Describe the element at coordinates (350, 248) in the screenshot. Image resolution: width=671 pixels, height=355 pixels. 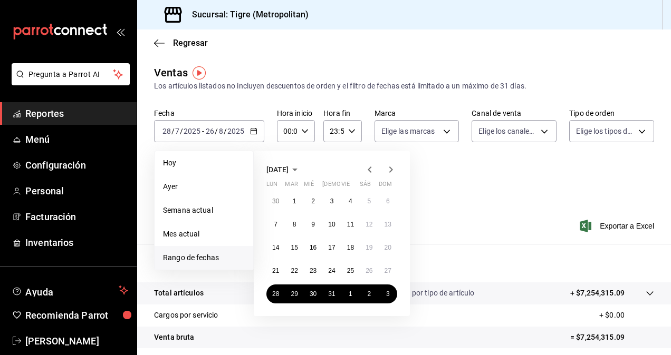
I see `abbr: 18 de julio de 2025` at that location.